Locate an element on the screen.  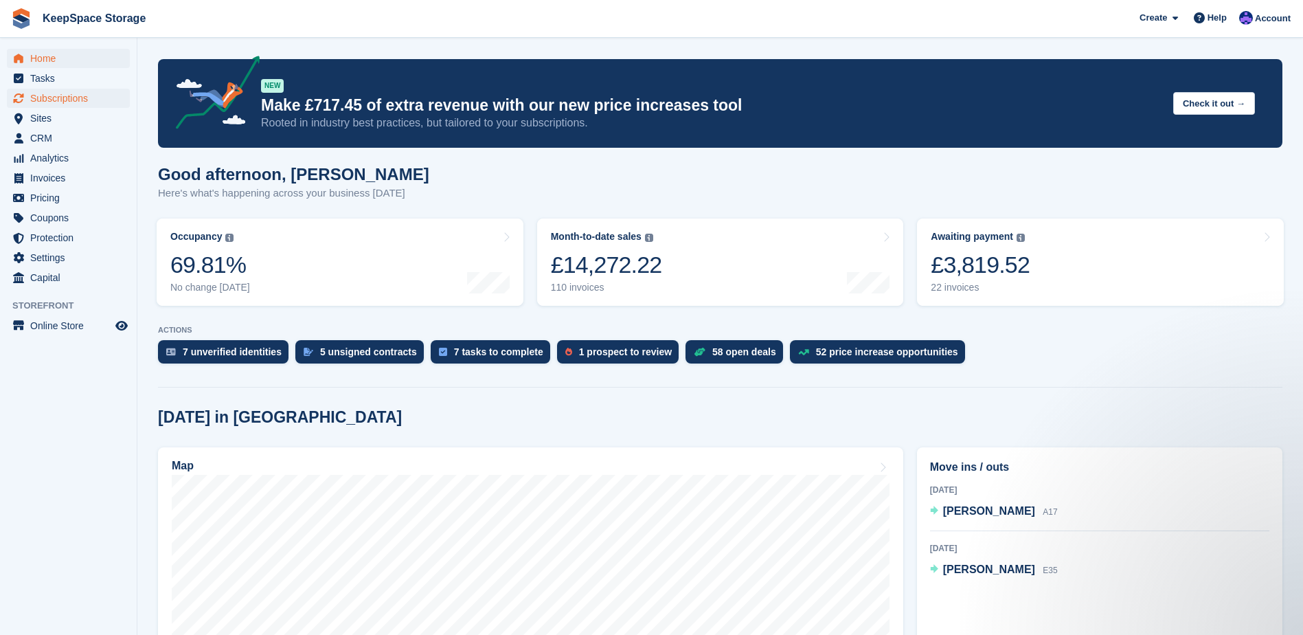
div: £14,272.22 is located at coordinates (607, 265).